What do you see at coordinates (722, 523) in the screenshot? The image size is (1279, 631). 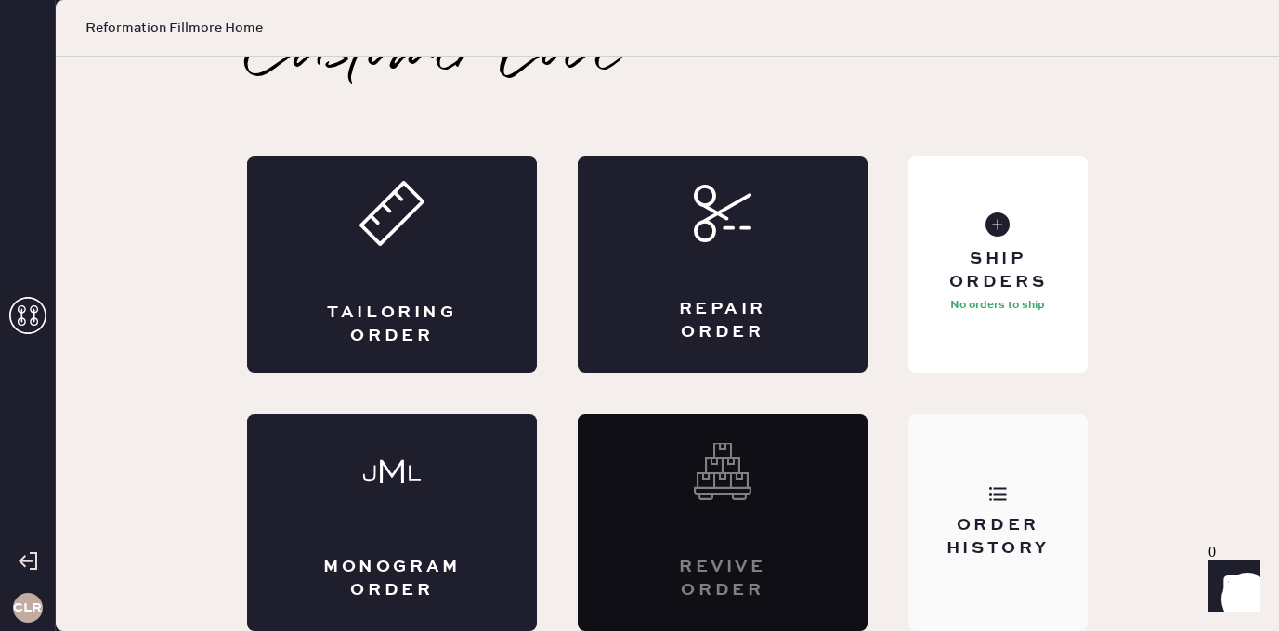 I see `div: Interested? Contact us at care@hemster.co` at bounding box center [722, 523].